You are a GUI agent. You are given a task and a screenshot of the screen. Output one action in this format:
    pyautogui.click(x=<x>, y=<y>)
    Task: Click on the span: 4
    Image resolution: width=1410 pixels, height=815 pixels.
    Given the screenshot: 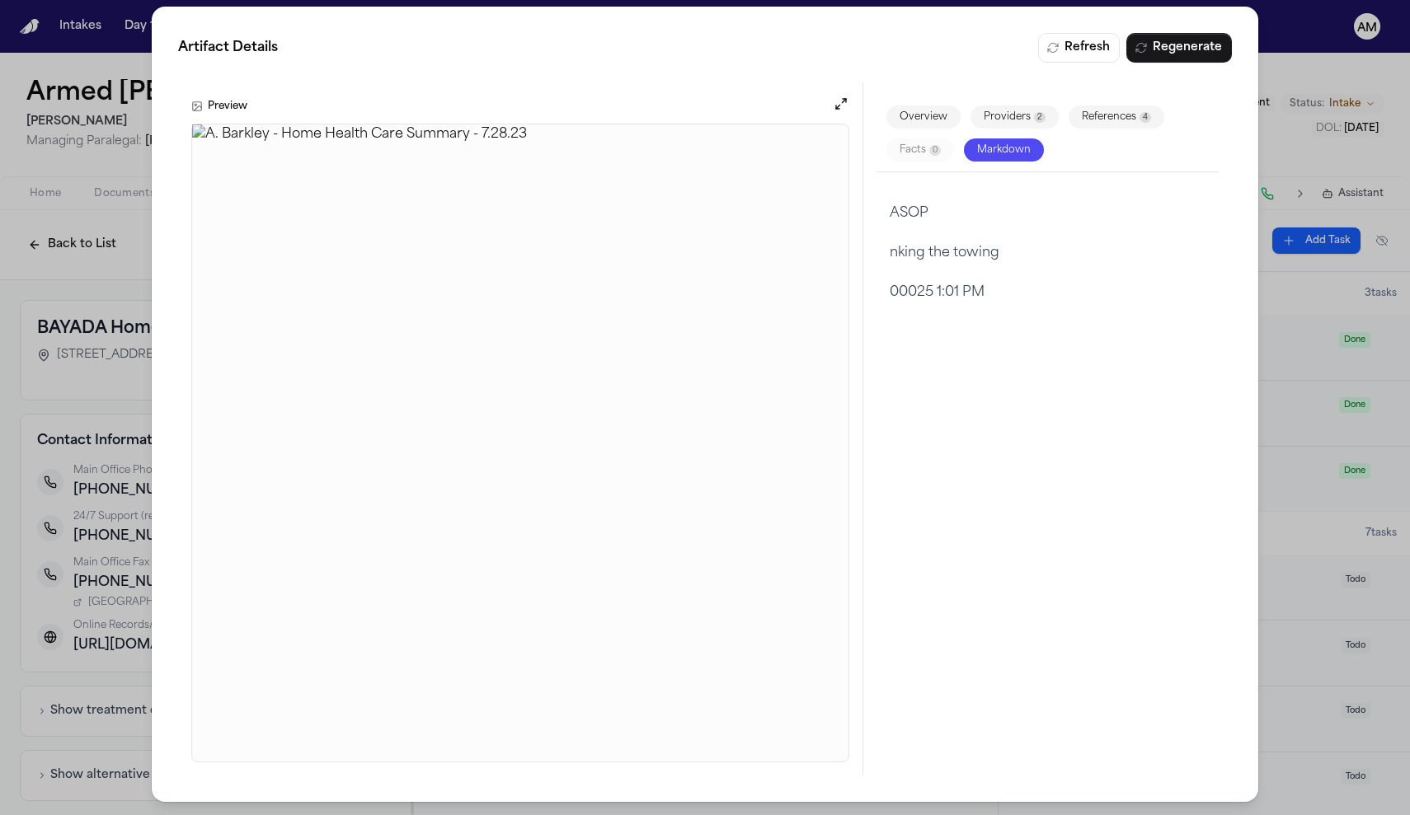 What is the action you would take?
    pyautogui.click(x=1145, y=117)
    